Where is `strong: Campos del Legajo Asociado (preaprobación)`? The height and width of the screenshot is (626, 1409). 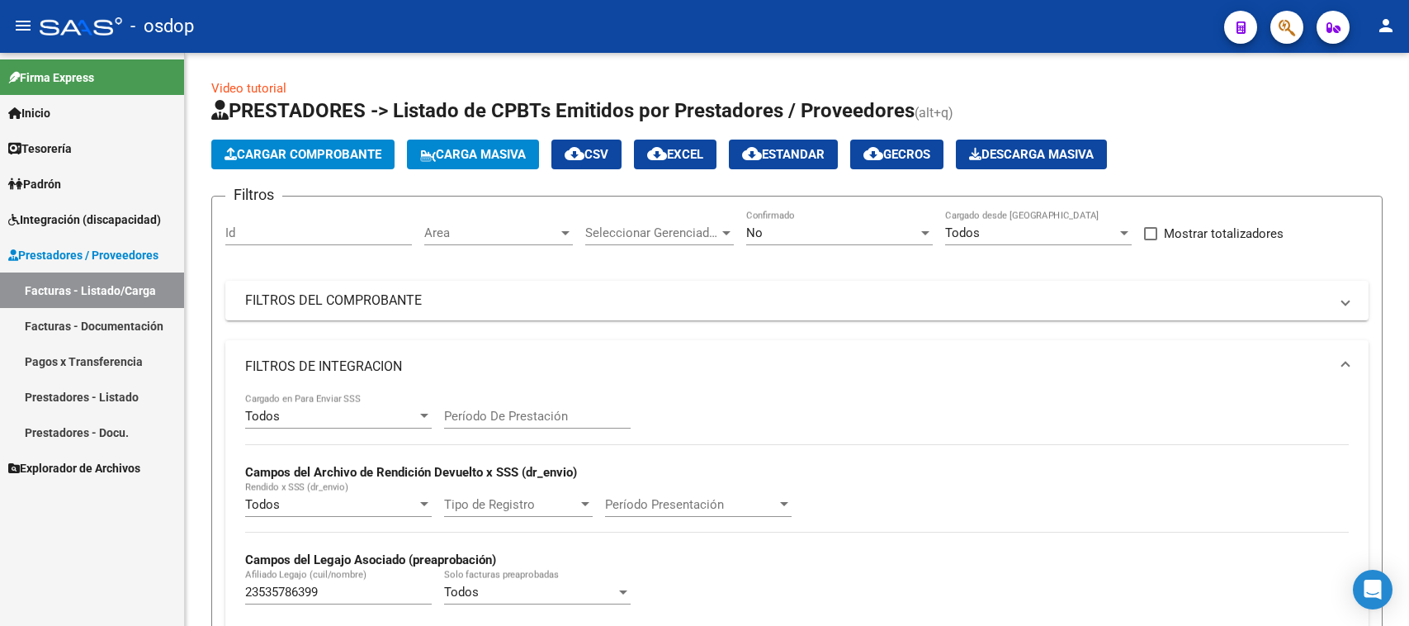
strong: Campos del Legajo Asociado (preaprobación) is located at coordinates (371, 560).